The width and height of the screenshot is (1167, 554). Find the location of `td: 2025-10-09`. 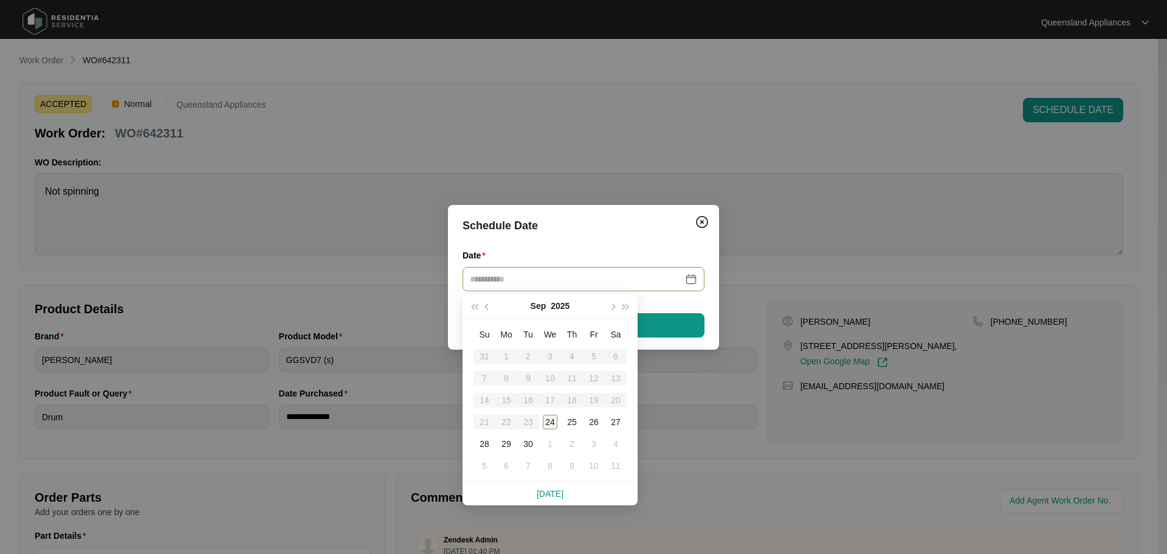

td: 2025-10-09 is located at coordinates (572, 466).